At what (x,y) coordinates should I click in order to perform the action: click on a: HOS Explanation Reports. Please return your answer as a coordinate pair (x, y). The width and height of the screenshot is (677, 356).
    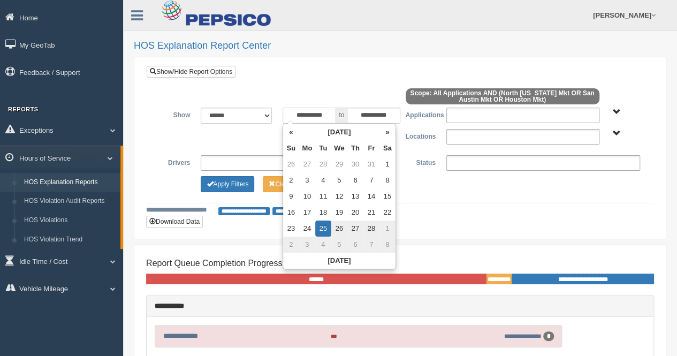
    Looking at the image, I should click on (70, 182).